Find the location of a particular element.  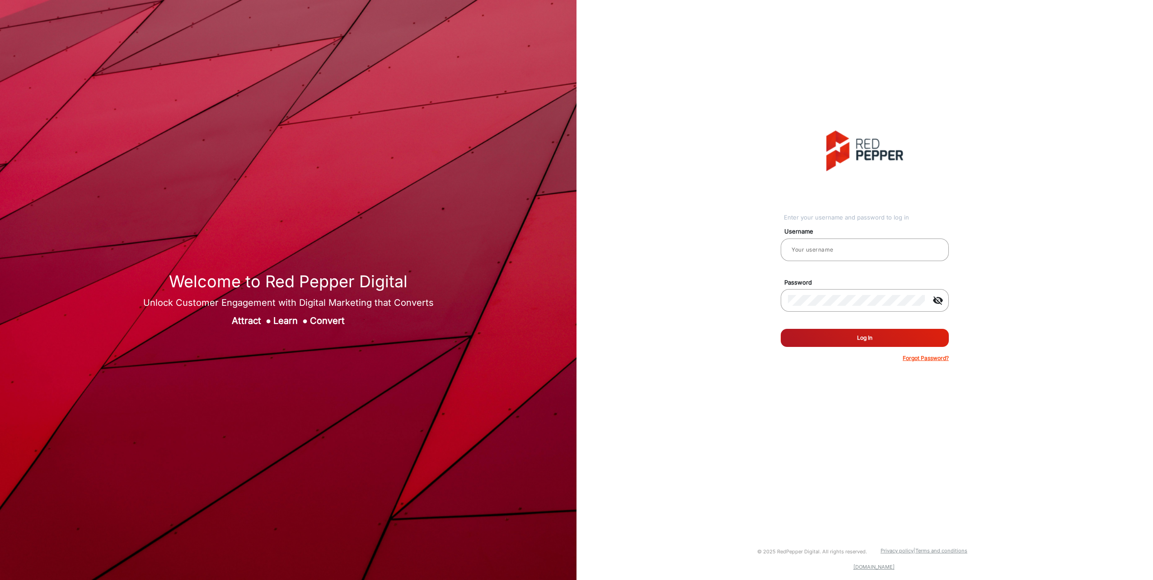

p: Forgot Password? is located at coordinates (926, 358).